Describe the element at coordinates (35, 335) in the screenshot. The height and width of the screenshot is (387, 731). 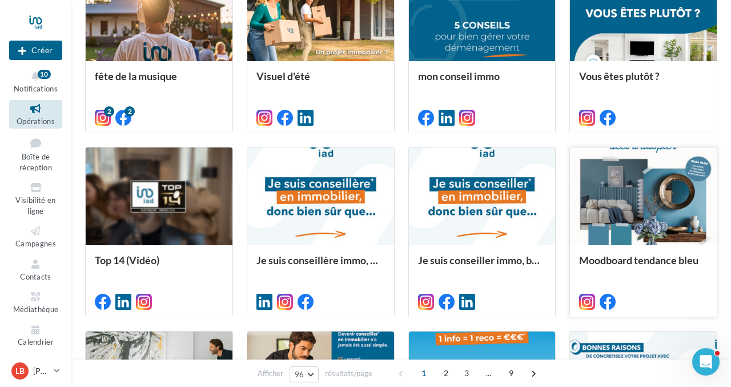
I see `a: Calendrier` at that location.